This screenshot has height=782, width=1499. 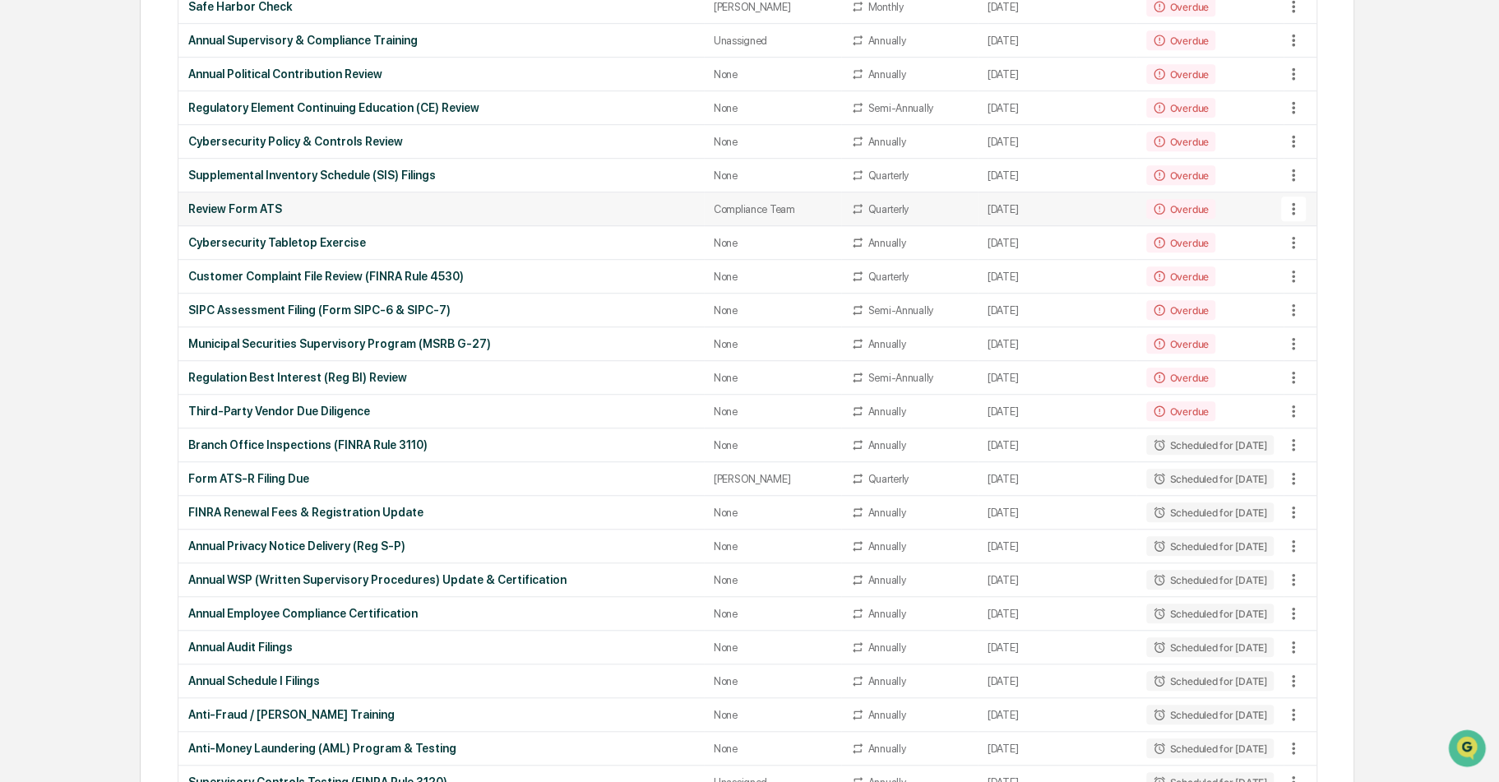 I want to click on div: Cybersecurity Policy & Controls Review, so click(x=441, y=141).